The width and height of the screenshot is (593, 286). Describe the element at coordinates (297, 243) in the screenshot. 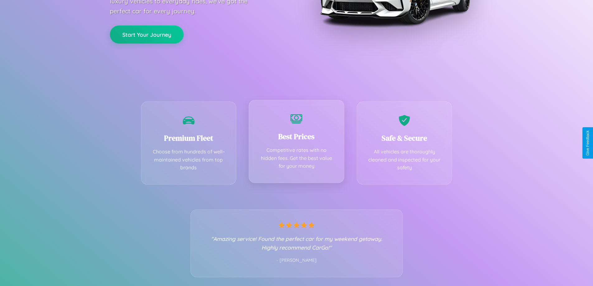

I see `p: "Amazing service! Found the perfect car for my weekend getaway. Highly recommend CarGo!"` at that location.